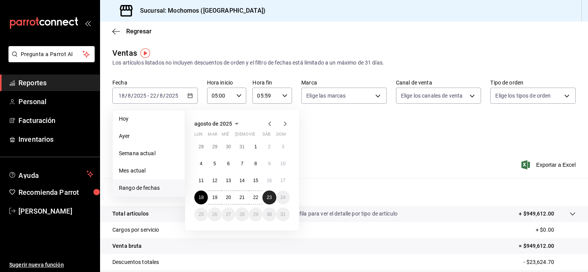 Image resolution: width=588 pixels, height=272 pixels. I want to click on abbr: 14 de agosto de 2025, so click(242, 181).